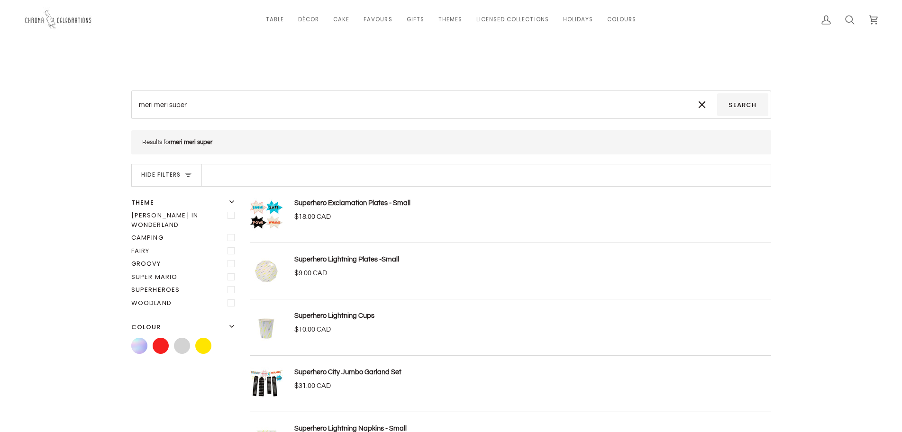 The image size is (902, 432). I want to click on label: Red, so click(161, 346).